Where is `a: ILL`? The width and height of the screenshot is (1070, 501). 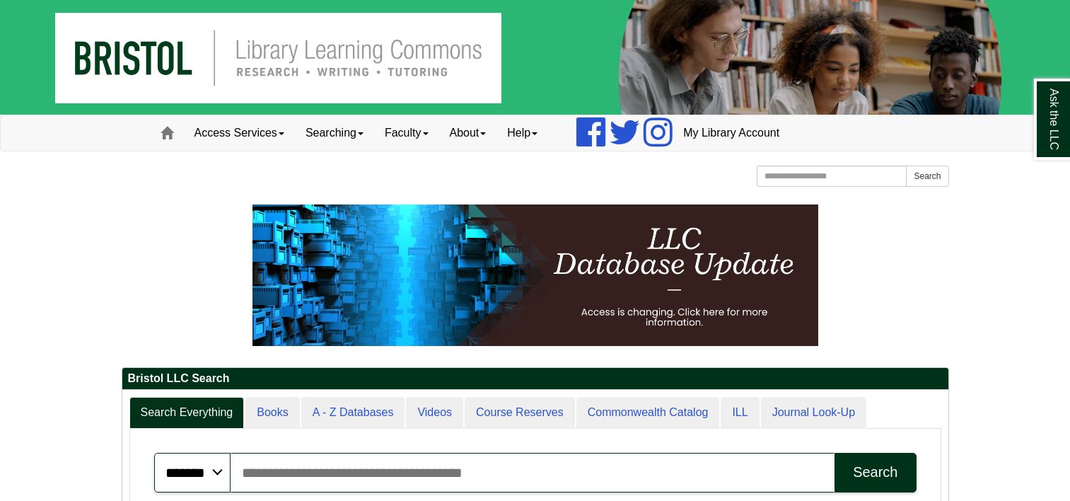 a: ILL is located at coordinates (740, 412).